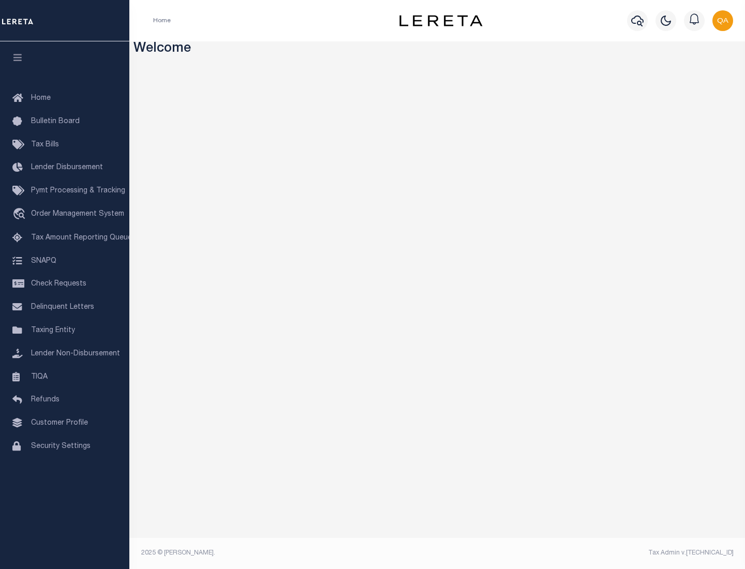 Image resolution: width=745 pixels, height=569 pixels. Describe the element at coordinates (55, 122) in the screenshot. I see `span: Bulletin Board` at that location.